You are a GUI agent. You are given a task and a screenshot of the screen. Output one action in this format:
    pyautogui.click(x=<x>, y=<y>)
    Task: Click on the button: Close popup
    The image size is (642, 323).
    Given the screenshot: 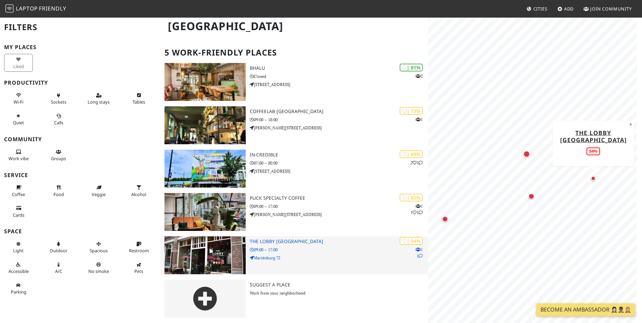 What is the action you would take?
    pyautogui.click(x=630, y=124)
    